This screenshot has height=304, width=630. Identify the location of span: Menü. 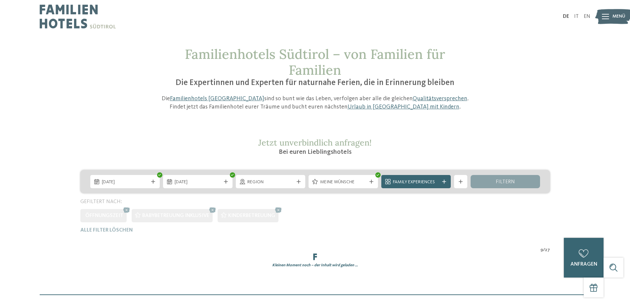
(619, 17).